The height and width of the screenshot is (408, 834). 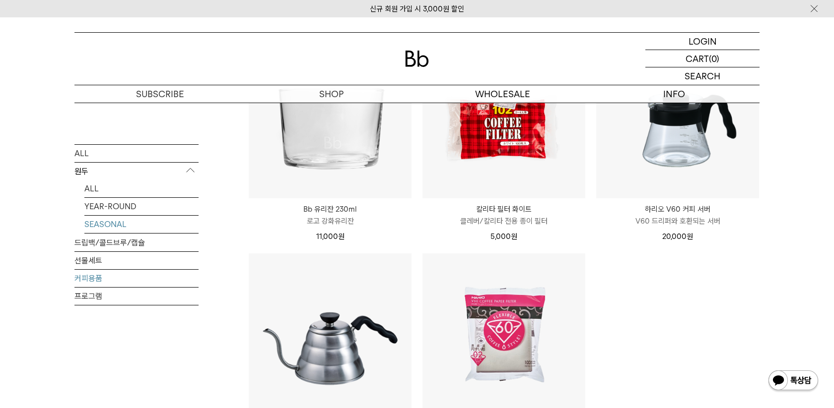 I want to click on img: 하리오 V60 커피 서버, so click(x=677, y=117).